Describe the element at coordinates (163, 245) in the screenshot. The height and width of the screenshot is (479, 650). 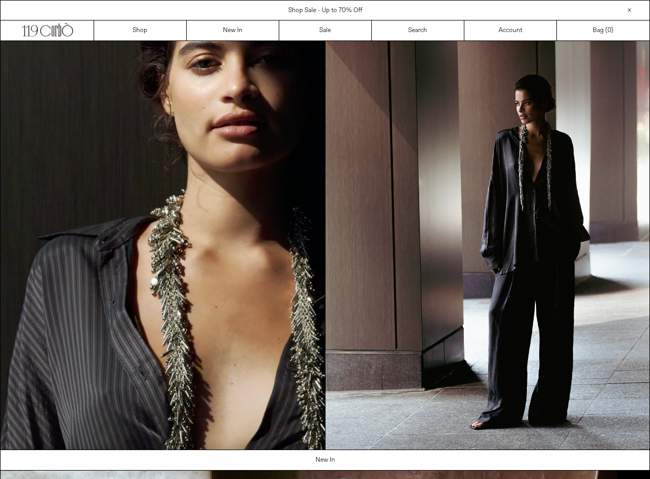
I see `video: Your browser does not support the video tag.` at that location.